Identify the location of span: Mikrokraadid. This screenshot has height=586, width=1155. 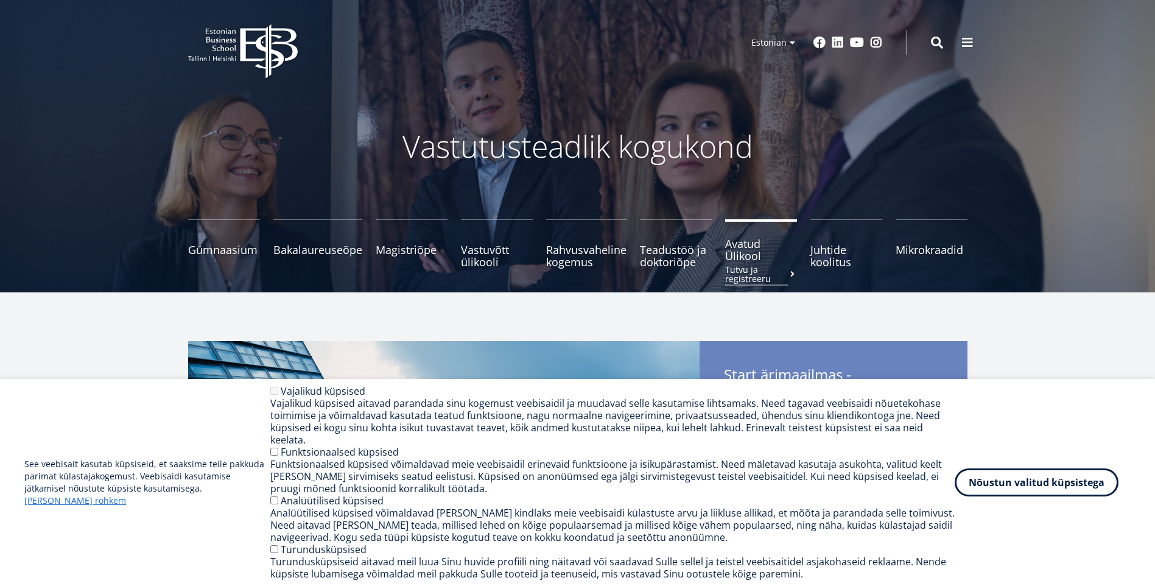
(931, 250).